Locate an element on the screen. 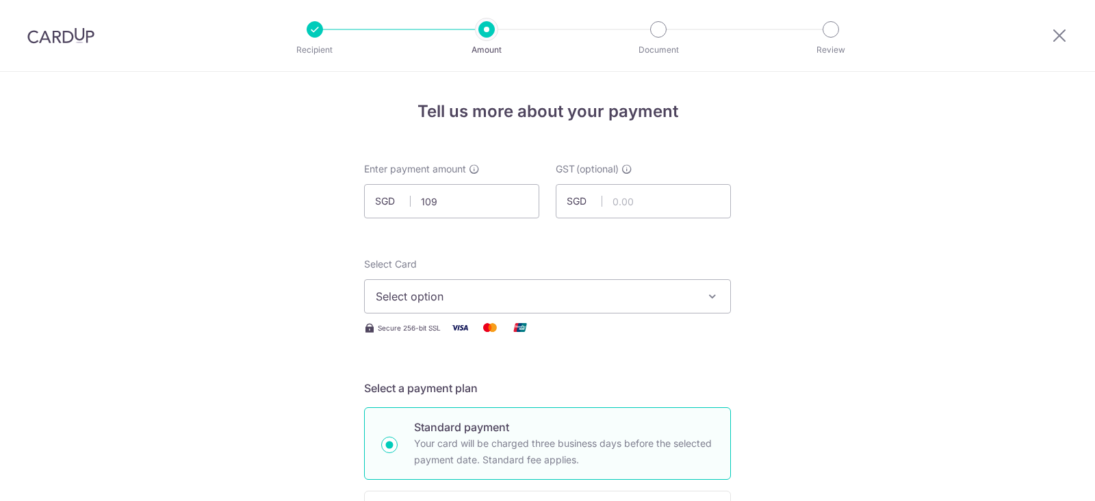  p: Recipient is located at coordinates (315, 50).